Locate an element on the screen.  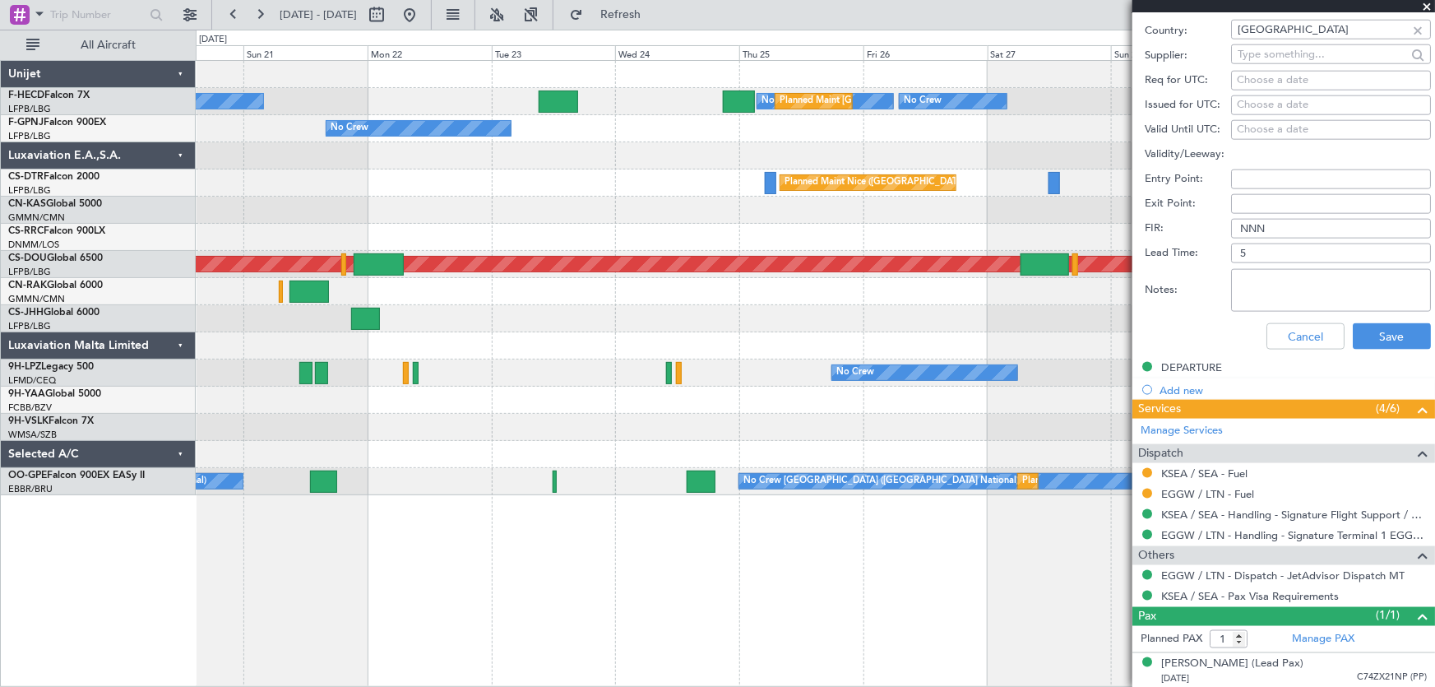
span: F-HECD is located at coordinates (26, 95).